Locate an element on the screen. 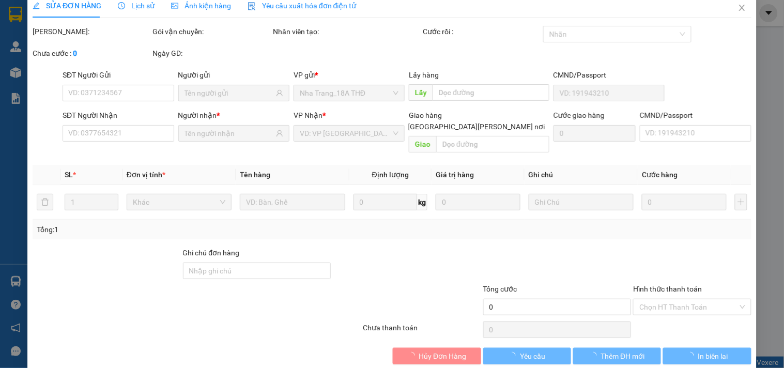 The image size is (784, 368). span: Giá trị hàng is located at coordinates (455, 175).